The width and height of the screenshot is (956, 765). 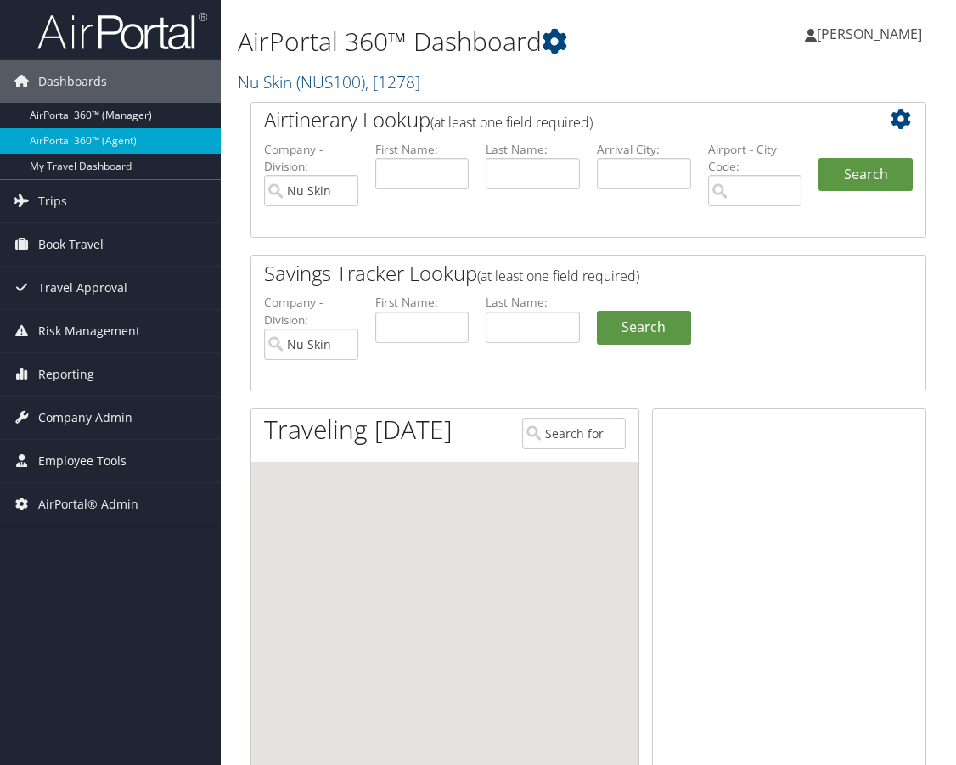 What do you see at coordinates (644, 328) in the screenshot?
I see `a: Search` at bounding box center [644, 328].